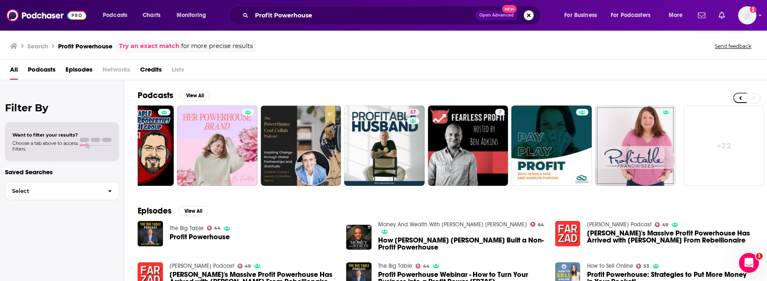 Image resolution: width=767 pixels, height=281 pixels. Describe the element at coordinates (191, 15) in the screenshot. I see `span: Monitoring` at that location.